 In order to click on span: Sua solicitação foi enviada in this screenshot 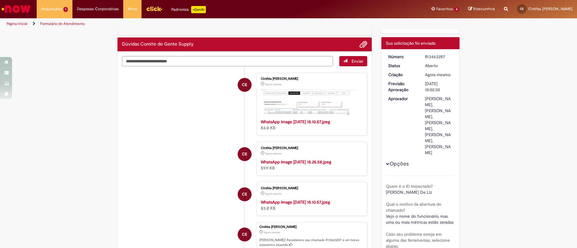, I will do `click(410, 43)`.